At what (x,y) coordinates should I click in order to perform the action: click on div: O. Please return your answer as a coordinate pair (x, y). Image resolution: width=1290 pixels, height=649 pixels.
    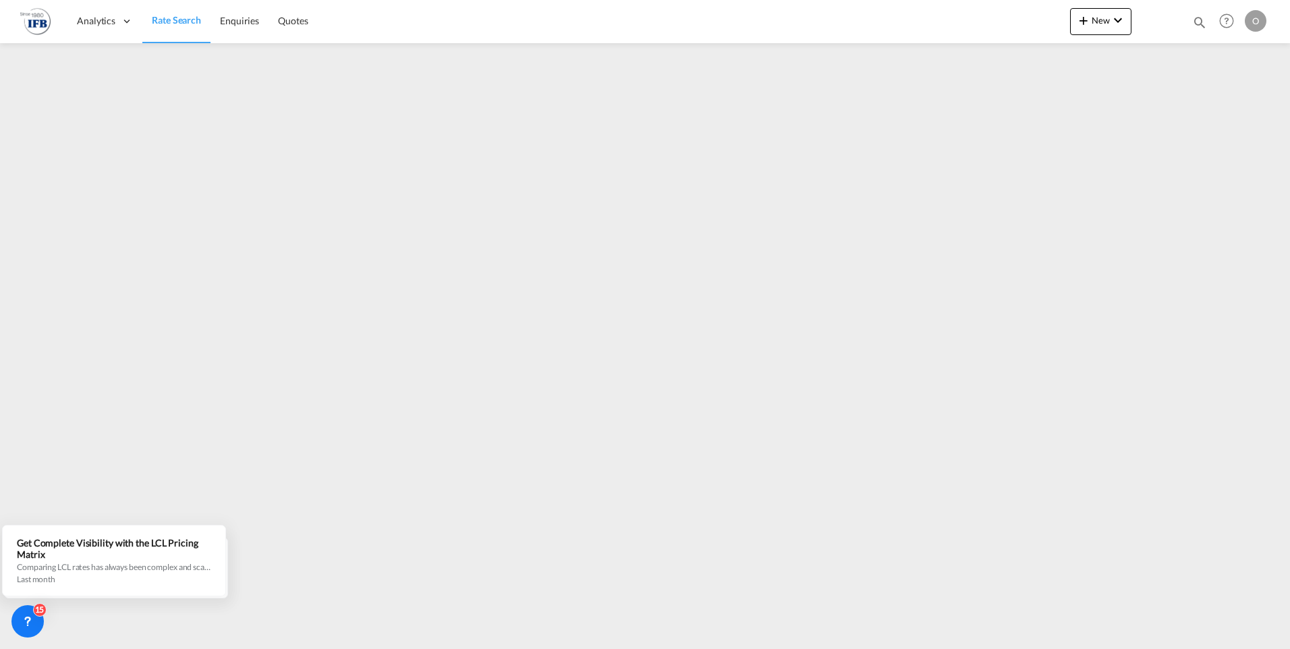
    Looking at the image, I should click on (1255, 21).